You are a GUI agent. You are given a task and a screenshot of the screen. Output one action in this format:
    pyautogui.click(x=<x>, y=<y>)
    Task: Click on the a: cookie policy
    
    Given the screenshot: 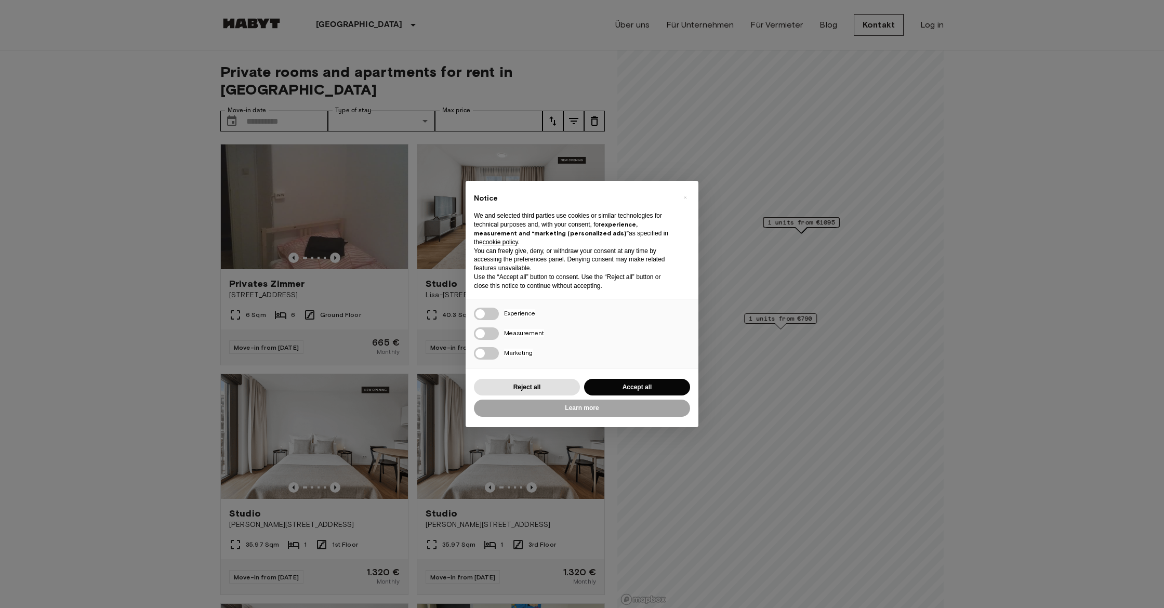 What is the action you would take?
    pyautogui.click(x=500, y=242)
    